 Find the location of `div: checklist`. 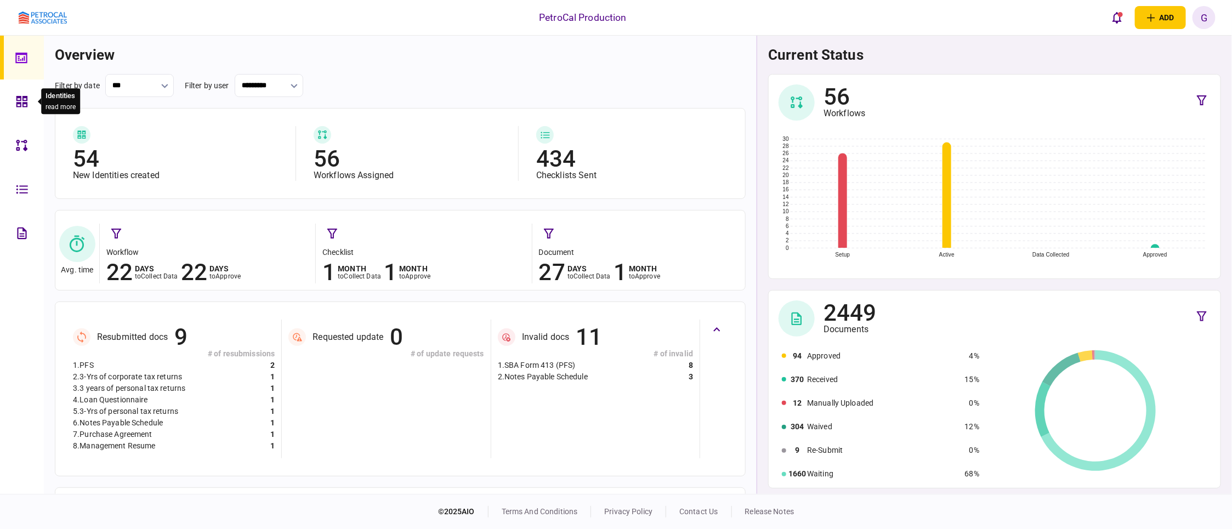

div: checklist is located at coordinates (425, 252).